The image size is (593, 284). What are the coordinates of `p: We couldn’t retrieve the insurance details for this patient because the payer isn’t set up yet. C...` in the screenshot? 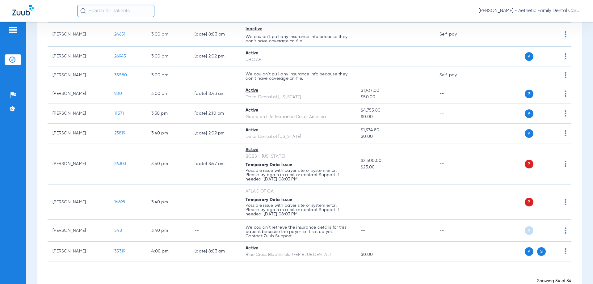 It's located at (298, 232).